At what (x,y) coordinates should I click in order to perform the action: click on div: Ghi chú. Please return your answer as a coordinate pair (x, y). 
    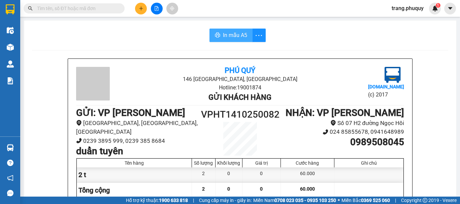
    Looking at the image, I should click on (368, 163).